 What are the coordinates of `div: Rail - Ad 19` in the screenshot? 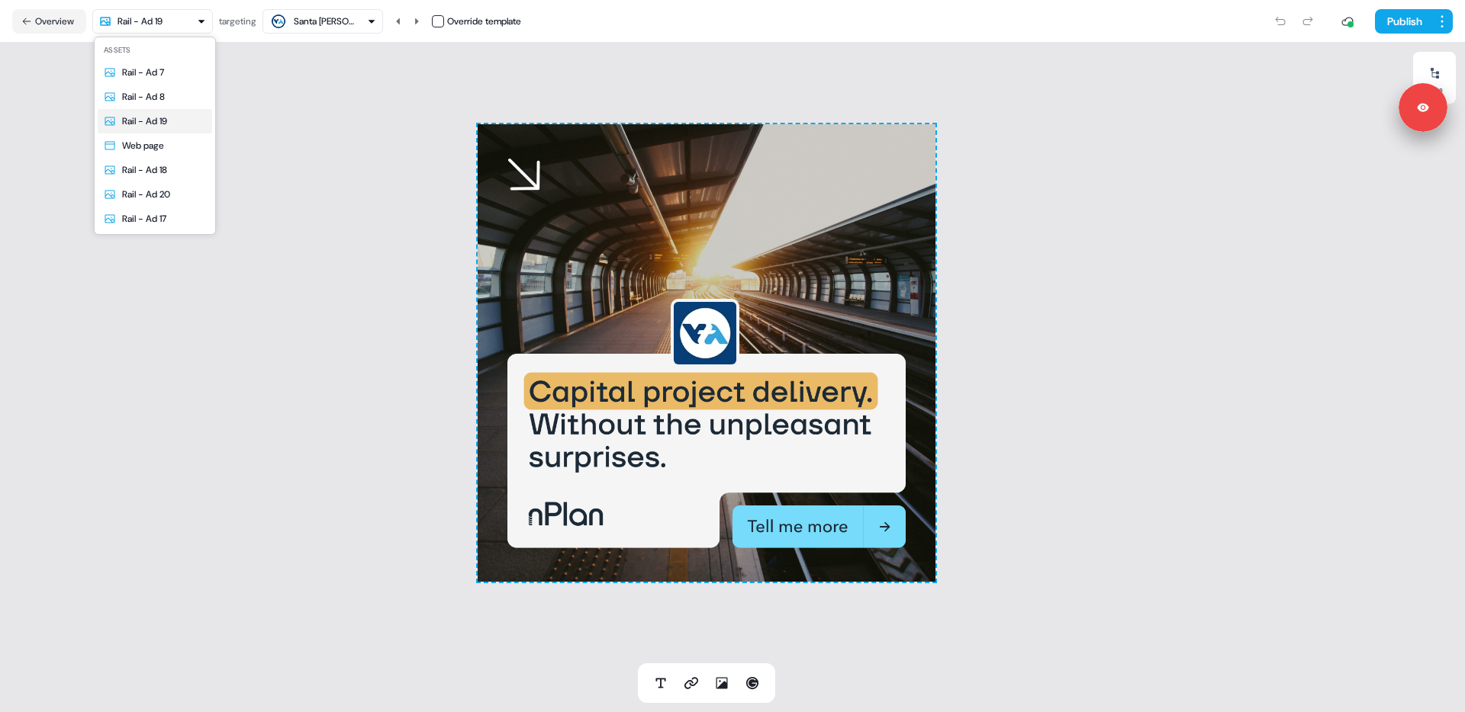 It's located at (144, 121).